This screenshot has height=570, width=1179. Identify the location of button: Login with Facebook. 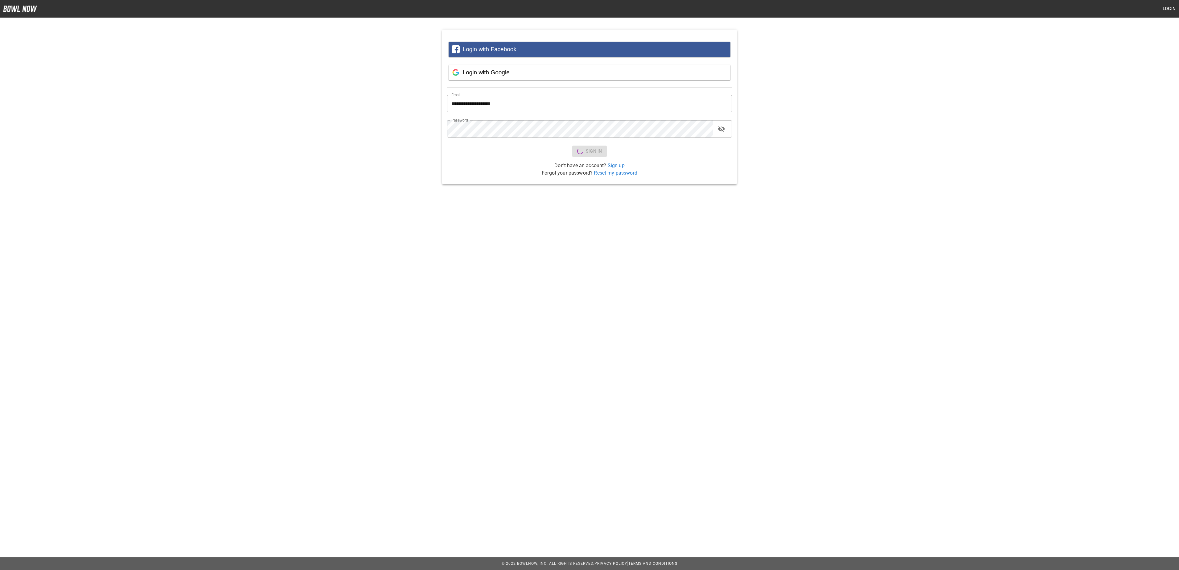
(590, 49).